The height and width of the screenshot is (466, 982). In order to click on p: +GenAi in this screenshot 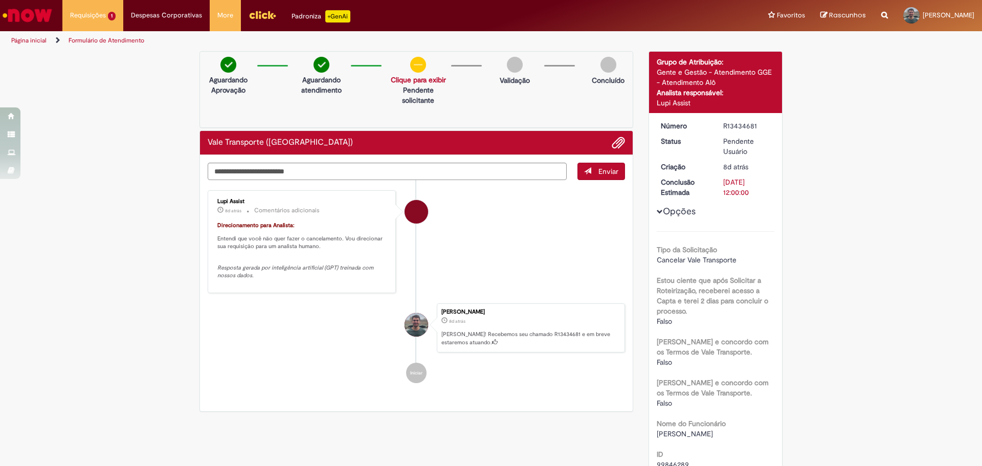, I will do `click(338, 16)`.